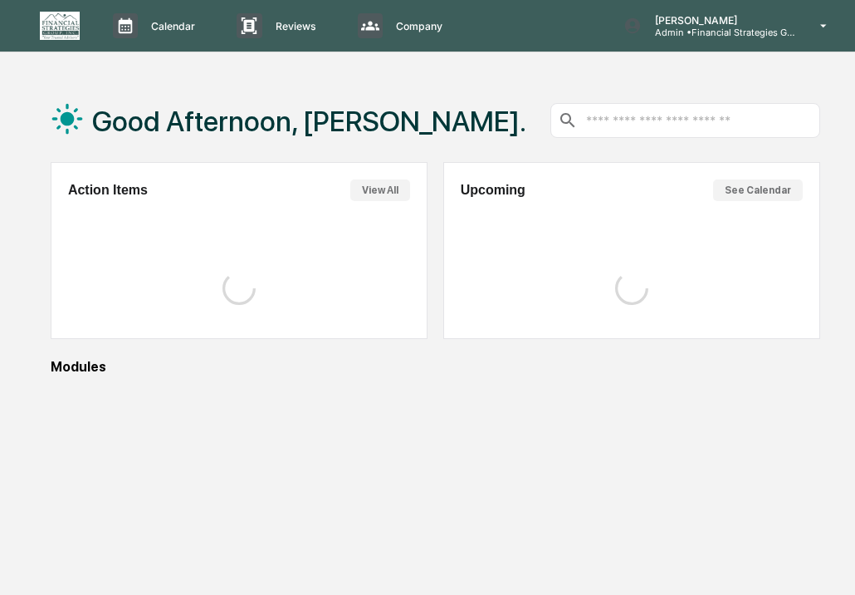 The width and height of the screenshot is (855, 595). I want to click on h2: Upcoming, so click(493, 190).